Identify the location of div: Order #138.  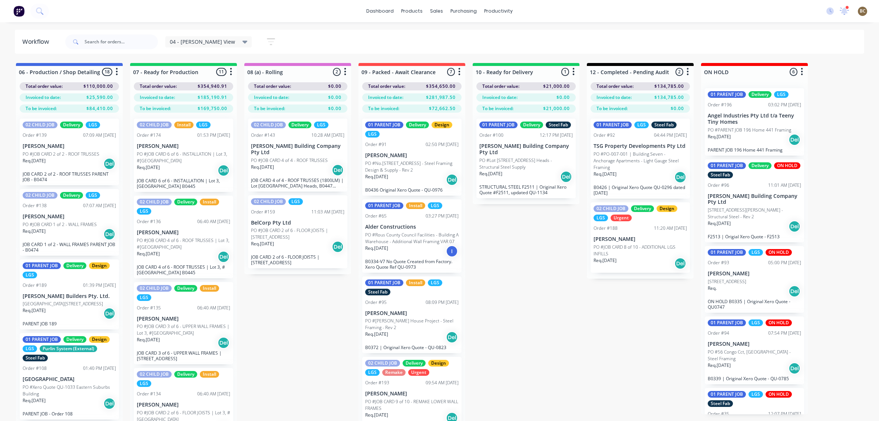
(34, 206).